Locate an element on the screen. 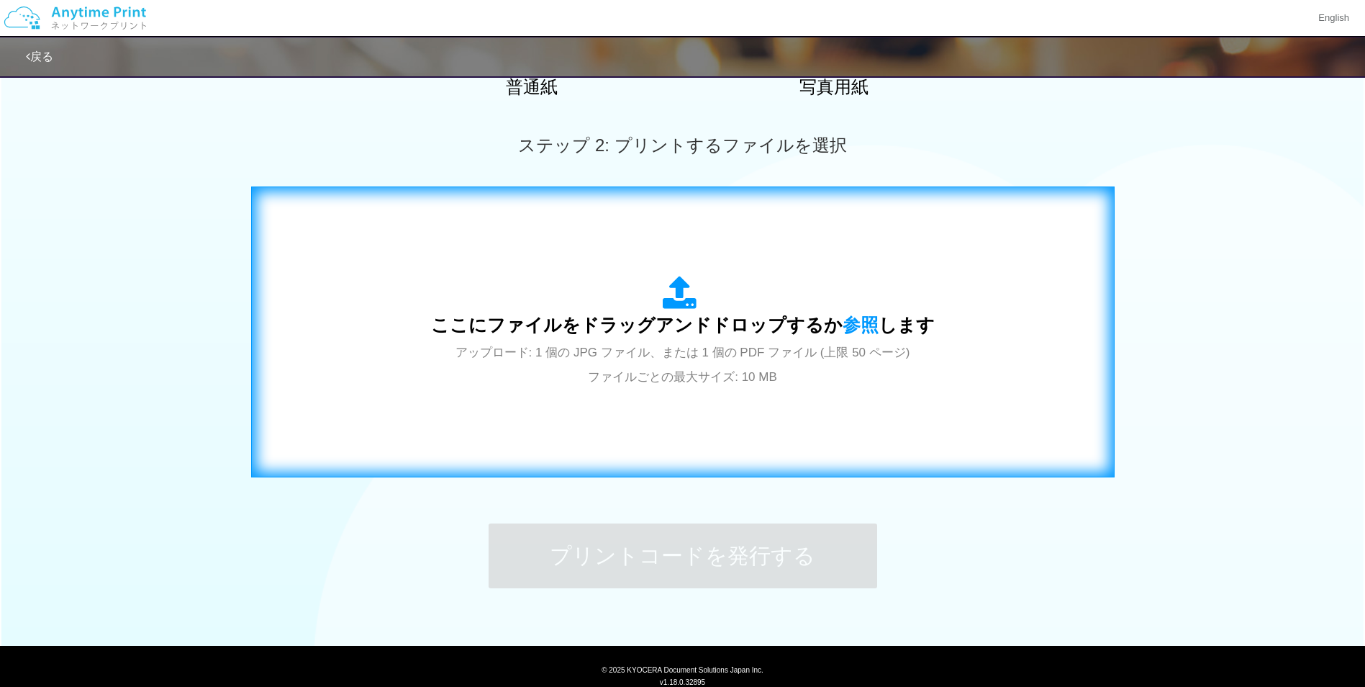  a: 戻る is located at coordinates (40, 56).